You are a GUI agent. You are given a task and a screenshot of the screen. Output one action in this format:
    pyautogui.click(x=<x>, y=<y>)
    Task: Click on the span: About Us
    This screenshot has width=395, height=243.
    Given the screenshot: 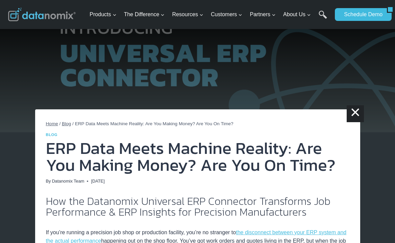 What is the action you would take?
    pyautogui.click(x=297, y=15)
    